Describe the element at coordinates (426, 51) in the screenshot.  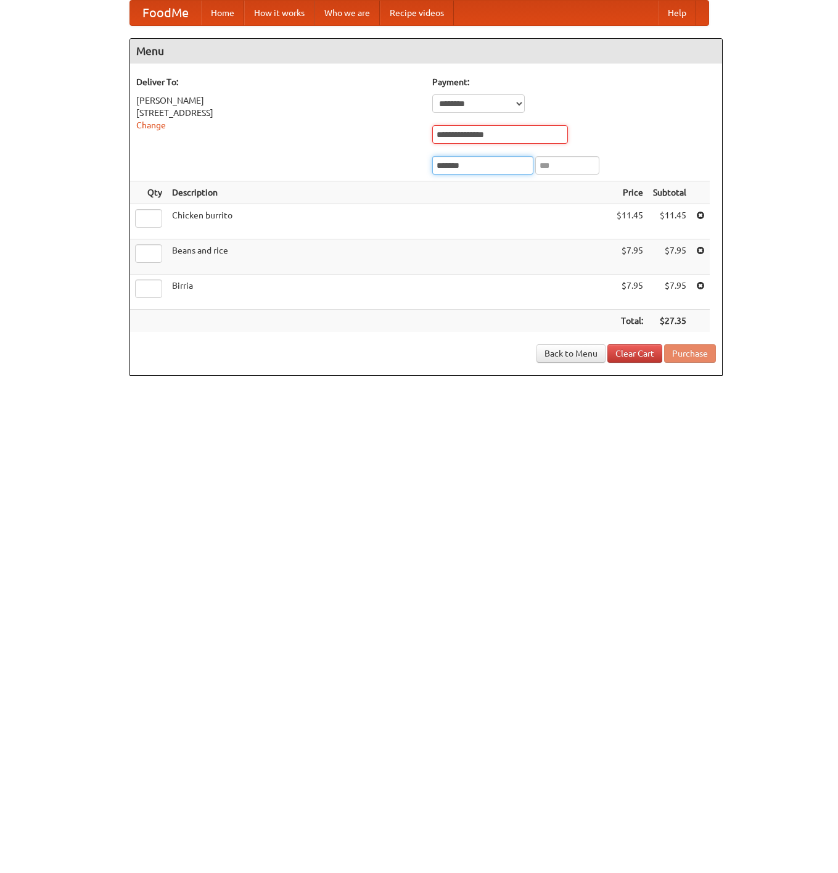
I see `h4: Menu` at that location.